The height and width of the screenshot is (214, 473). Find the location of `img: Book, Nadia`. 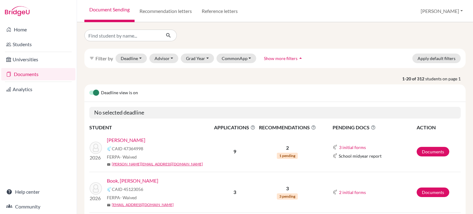

img: Book, Nadia is located at coordinates (96, 189).